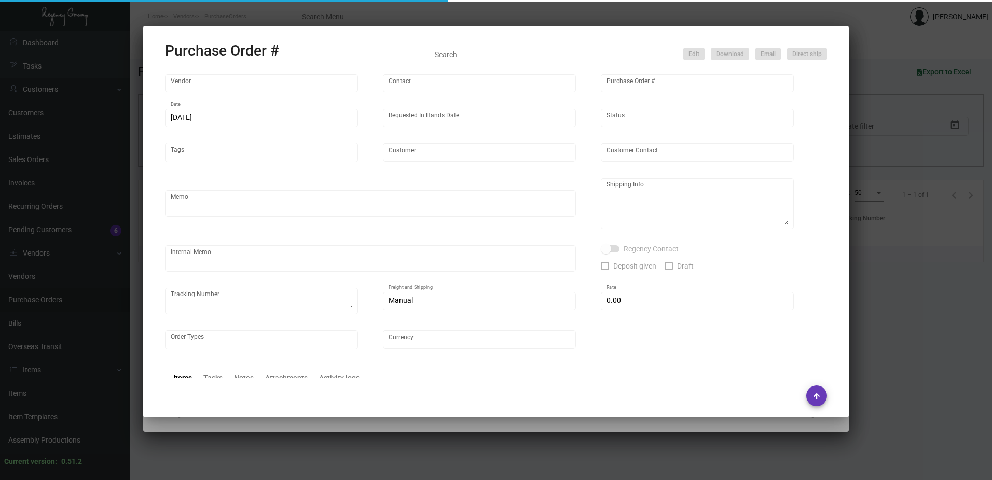  I want to click on button: Direct ship, so click(807, 54).